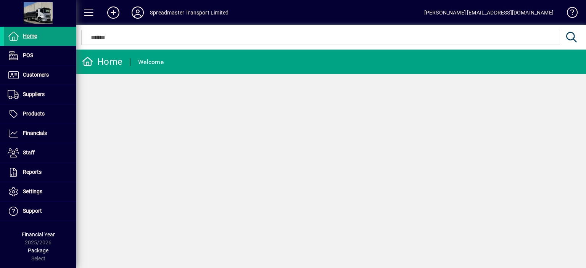  Describe the element at coordinates (40, 75) in the screenshot. I see `a: Customers` at that location.